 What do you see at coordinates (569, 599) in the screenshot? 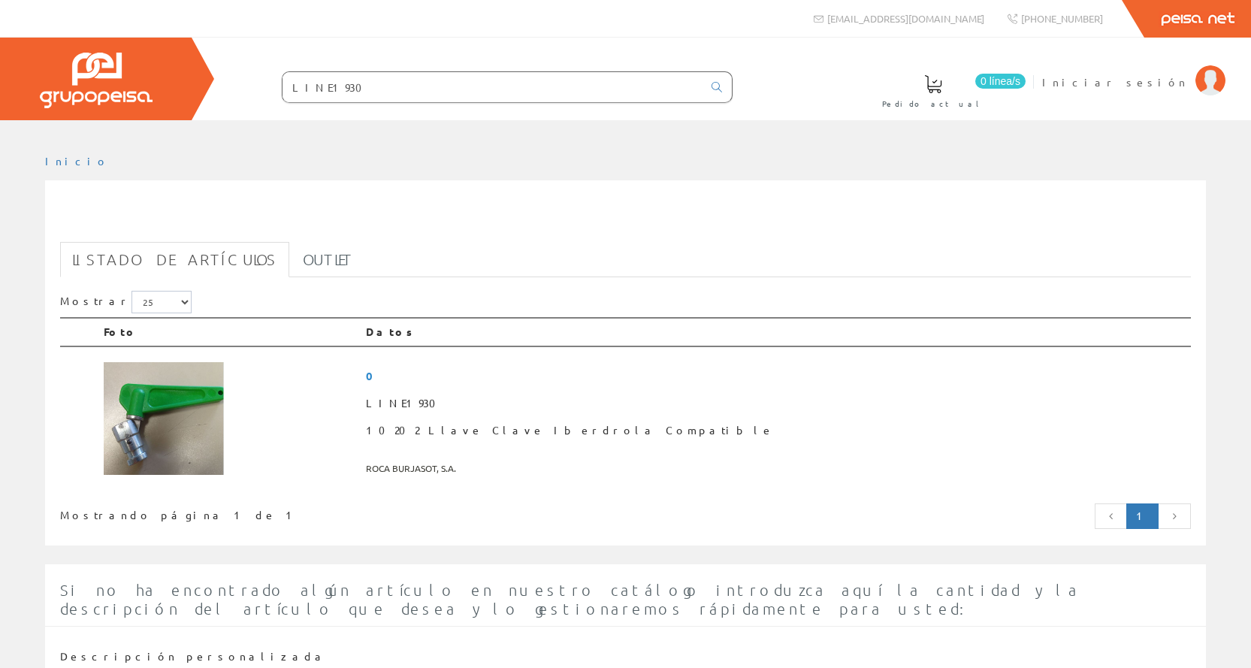
I see `span: Si no ha encontrado algún artículo en nuestro catálogo introduzca aquí la cantidad y la descripci...` at bounding box center [569, 599].